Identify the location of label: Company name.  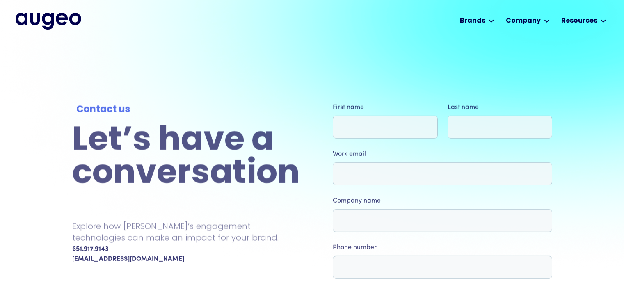
(442, 201).